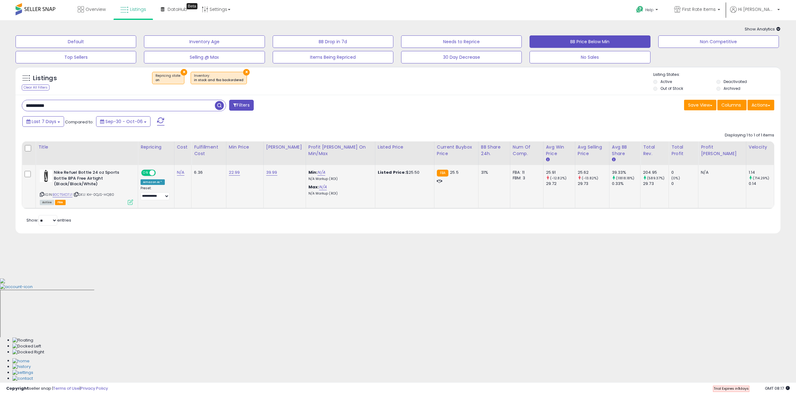  I want to click on small: FBA, so click(442, 173).